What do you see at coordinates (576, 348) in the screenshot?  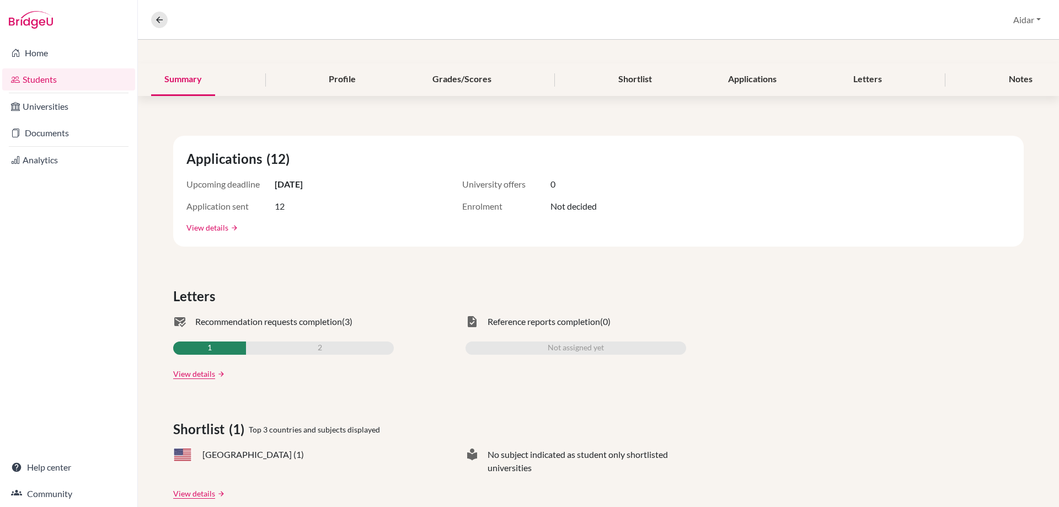 I see `span: Not assigned yet` at bounding box center [576, 348].